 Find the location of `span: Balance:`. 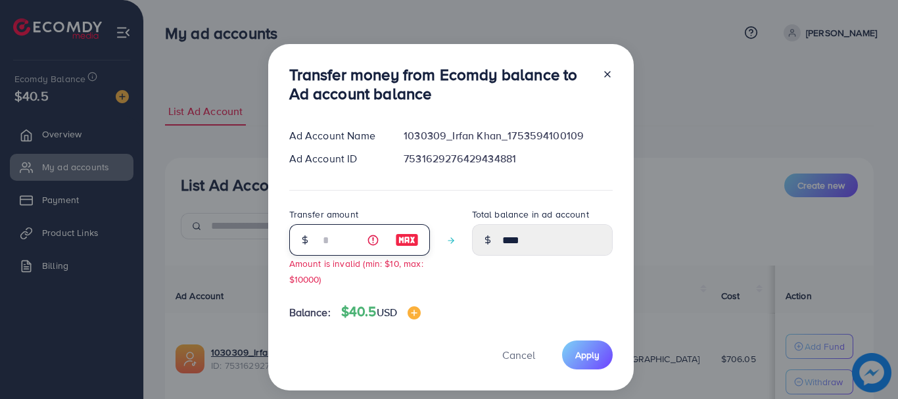

span: Balance: is located at coordinates (310, 312).